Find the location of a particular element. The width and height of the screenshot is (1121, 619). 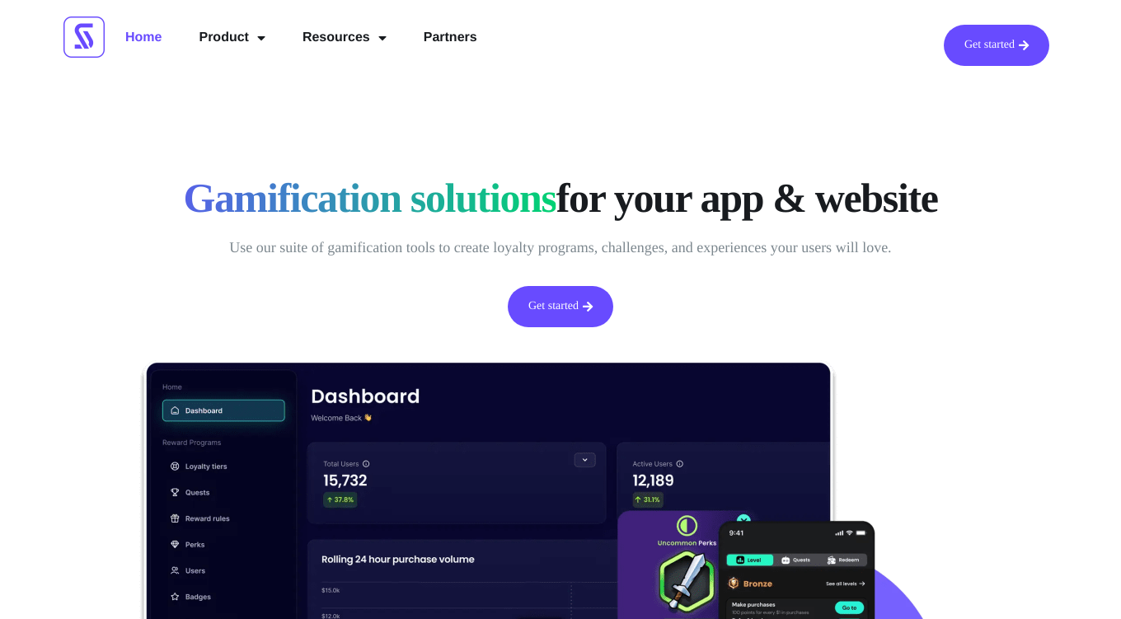

a: Product is located at coordinates (232, 38).